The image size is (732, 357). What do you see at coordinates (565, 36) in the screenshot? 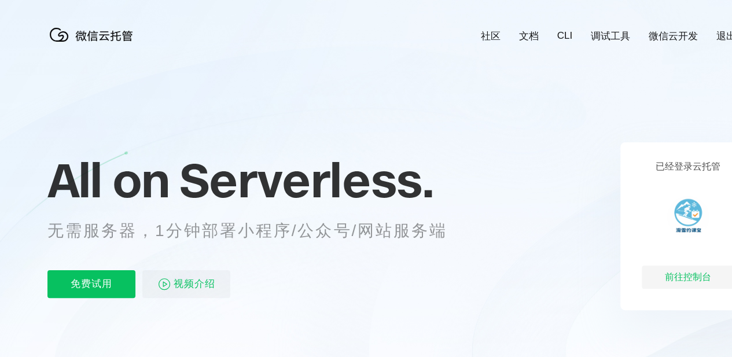
I see `a: CLI` at bounding box center [565, 36].